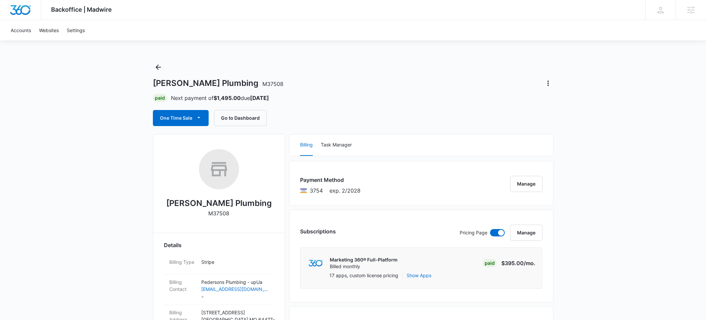 This screenshot has height=320, width=706. Describe the element at coordinates (158, 67) in the screenshot. I see `button: Back` at that location.